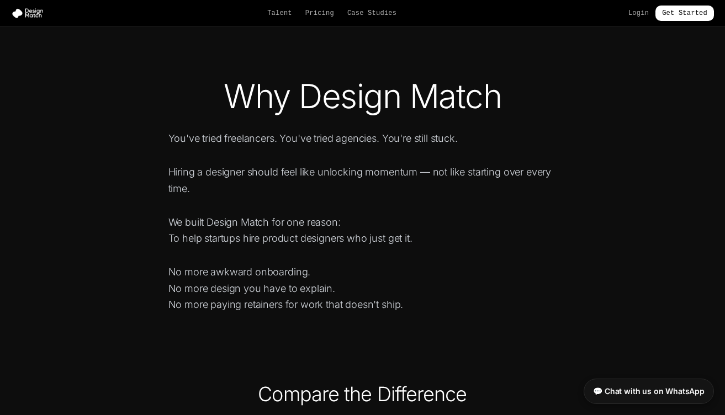 The image size is (725, 415). What do you see at coordinates (371, 13) in the screenshot?
I see `a: Case Studies` at bounding box center [371, 13].